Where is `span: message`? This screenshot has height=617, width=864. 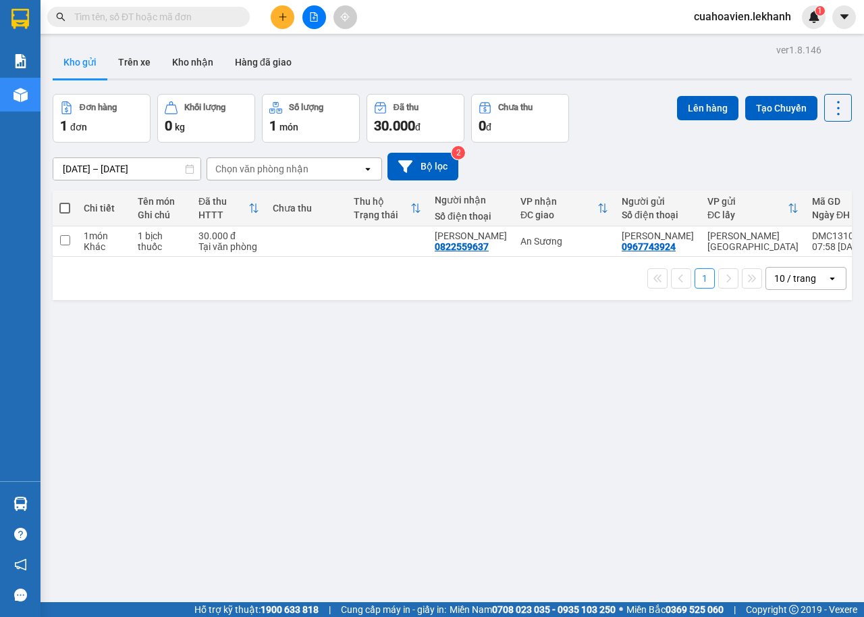
span: message is located at coordinates (20, 594).